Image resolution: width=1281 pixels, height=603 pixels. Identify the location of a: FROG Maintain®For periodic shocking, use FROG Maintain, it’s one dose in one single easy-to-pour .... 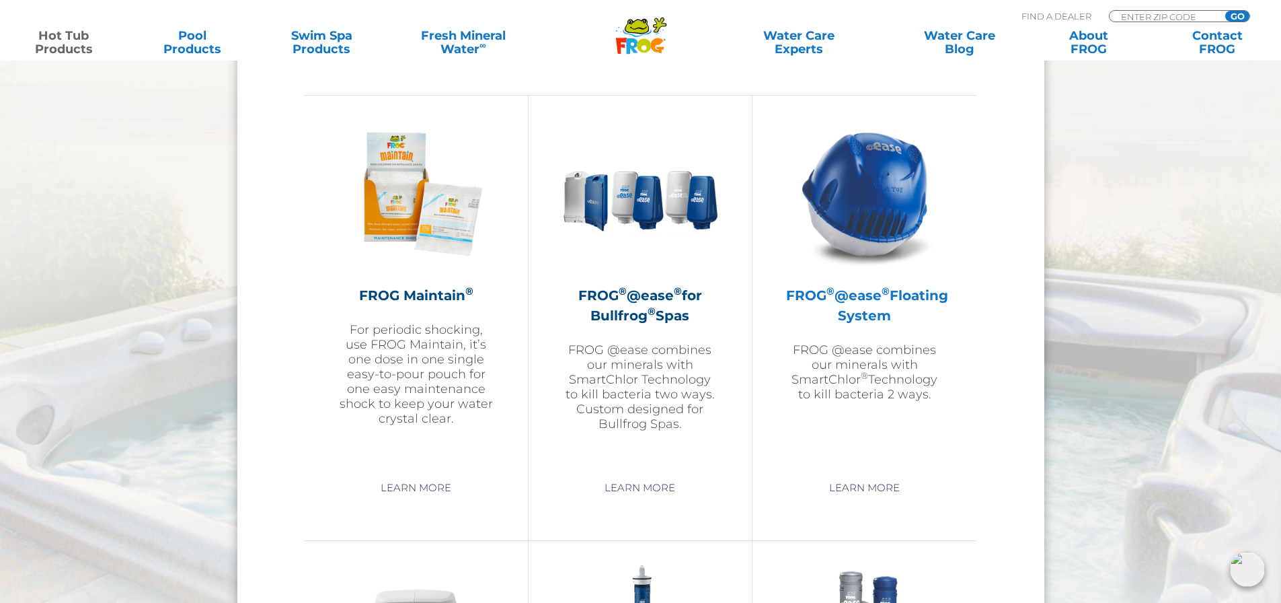
(416, 291).